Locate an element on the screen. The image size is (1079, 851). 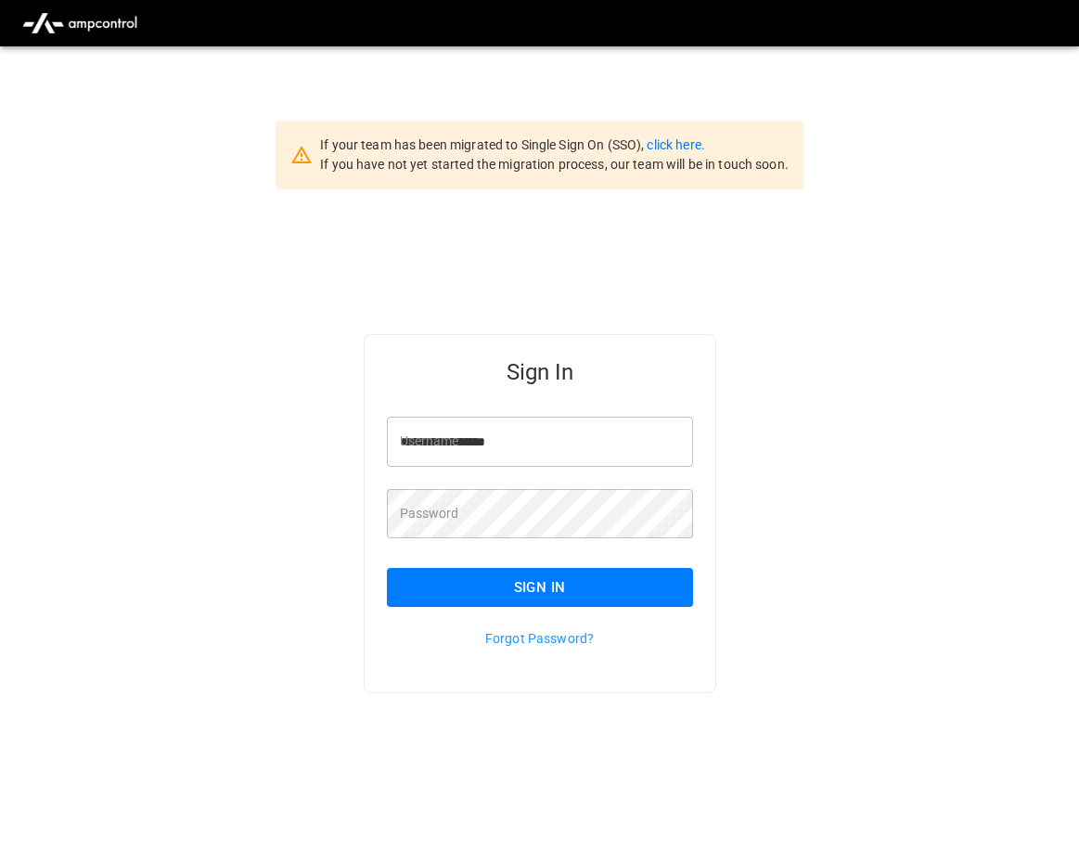
p: Forgot Password? is located at coordinates (540, 638).